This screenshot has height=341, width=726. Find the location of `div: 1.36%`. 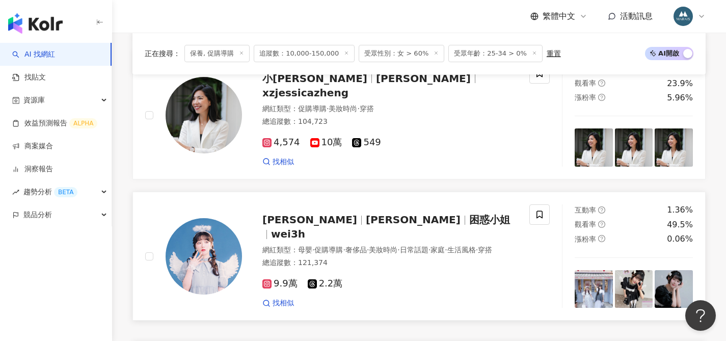

div: 1.36% is located at coordinates (679, 210).